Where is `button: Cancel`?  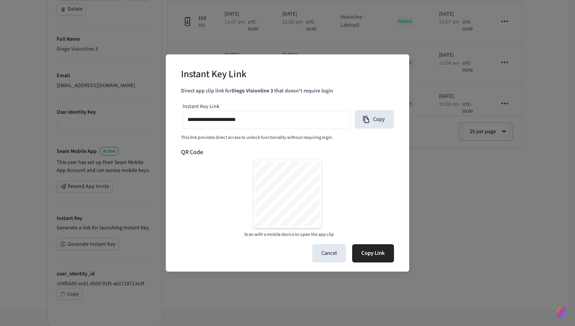
button: Cancel is located at coordinates (329, 253).